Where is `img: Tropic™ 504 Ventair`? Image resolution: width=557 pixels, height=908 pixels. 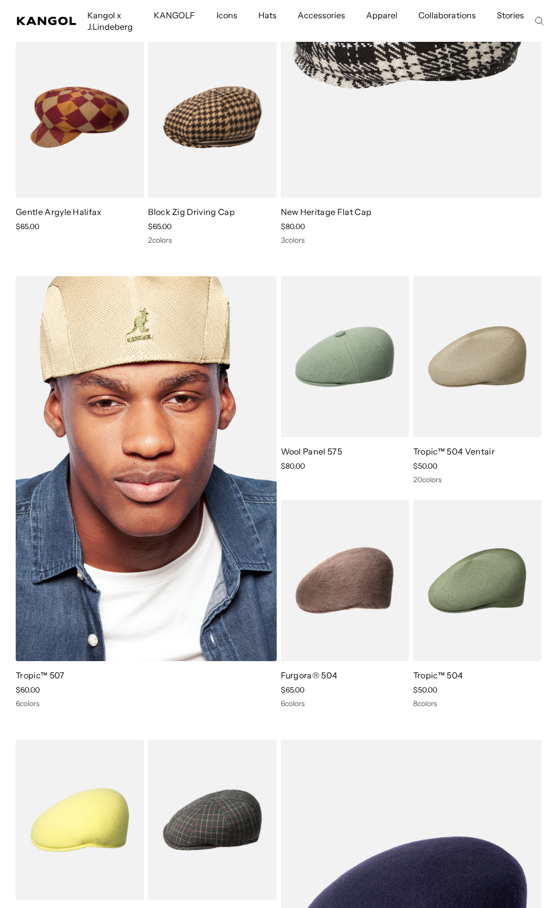
img: Tropic™ 504 Ventair is located at coordinates (477, 357).